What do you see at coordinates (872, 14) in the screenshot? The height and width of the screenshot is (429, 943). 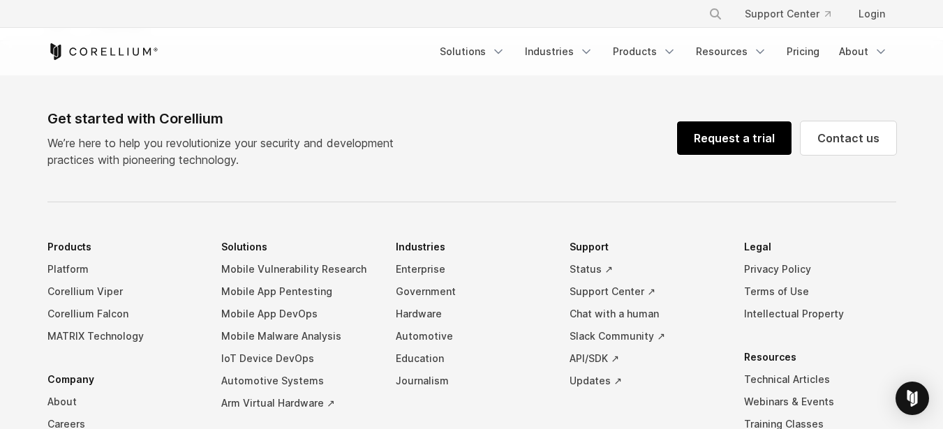 I see `a: Login` at bounding box center [872, 14].